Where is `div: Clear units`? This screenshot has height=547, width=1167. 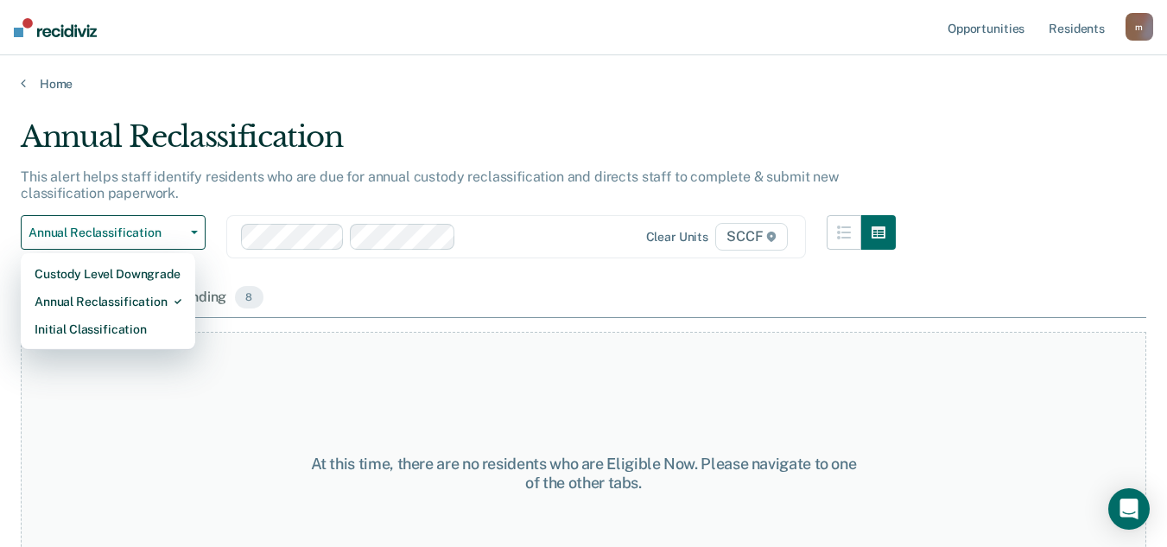 div: Clear units is located at coordinates (677, 237).